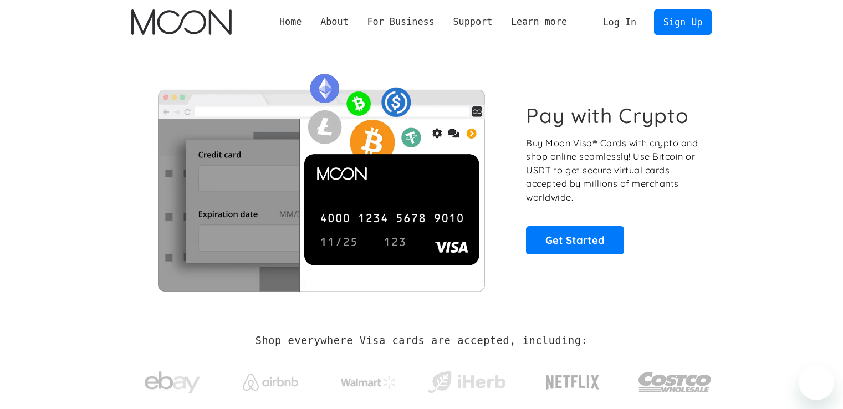 This screenshot has height=409, width=843. I want to click on img: ebay, so click(172, 382).